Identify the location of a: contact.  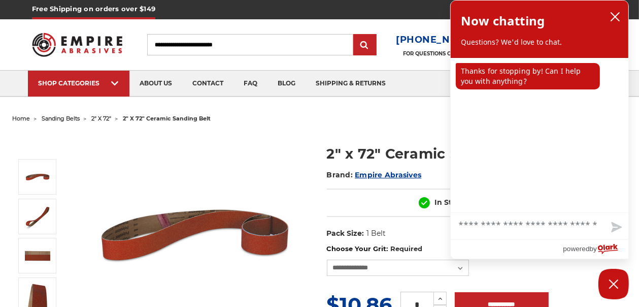
(208, 83).